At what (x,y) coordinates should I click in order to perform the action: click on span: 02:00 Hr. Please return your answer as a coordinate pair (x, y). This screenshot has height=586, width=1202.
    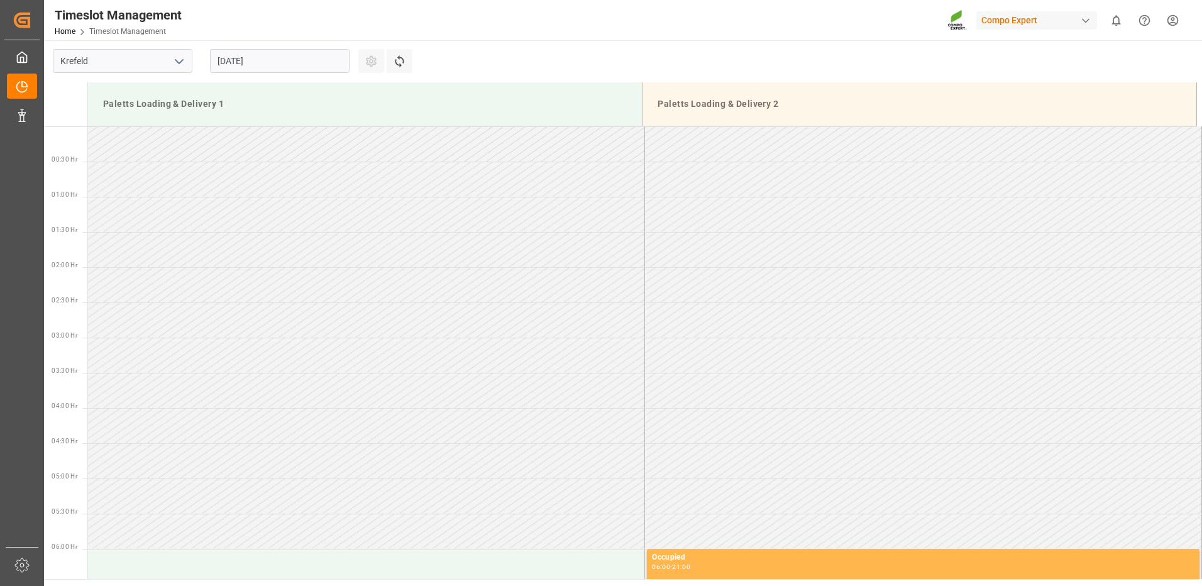
    Looking at the image, I should click on (64, 265).